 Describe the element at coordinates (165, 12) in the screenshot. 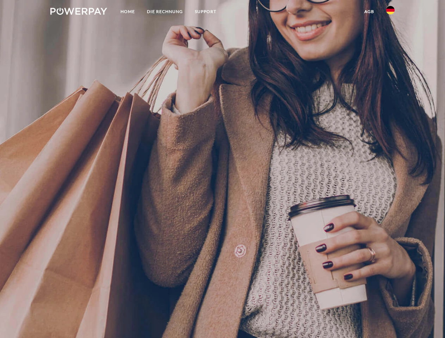

I see `a: DIE RECHNUNG` at that location.